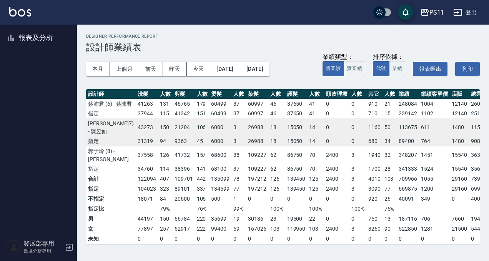 The width and height of the screenshot is (489, 261). I want to click on td: 52917, so click(184, 229).